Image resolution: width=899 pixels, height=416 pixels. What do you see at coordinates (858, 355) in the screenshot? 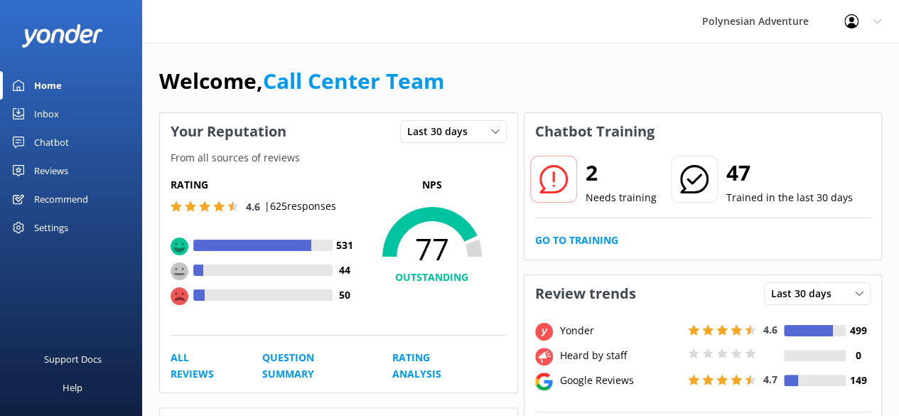
I see `h4: 0` at bounding box center [858, 355].